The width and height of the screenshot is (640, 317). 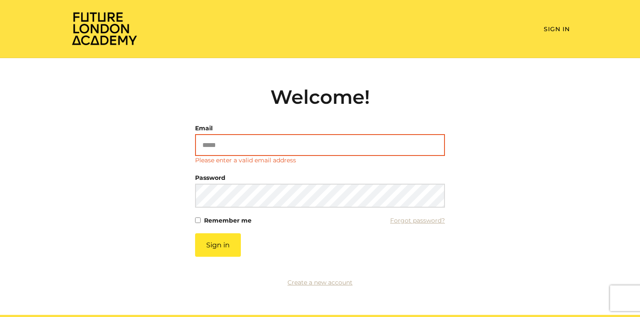 What do you see at coordinates (245, 160) in the screenshot?
I see `p: Please enter a valid email address` at bounding box center [245, 160].